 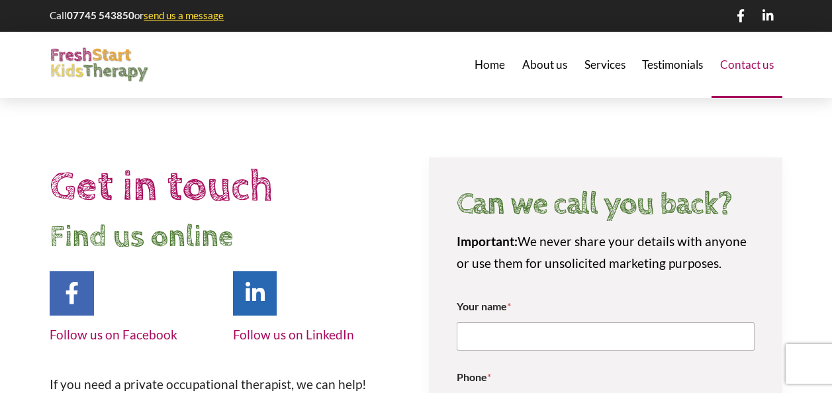 What do you see at coordinates (605, 65) in the screenshot?
I see `a: Services` at bounding box center [605, 65].